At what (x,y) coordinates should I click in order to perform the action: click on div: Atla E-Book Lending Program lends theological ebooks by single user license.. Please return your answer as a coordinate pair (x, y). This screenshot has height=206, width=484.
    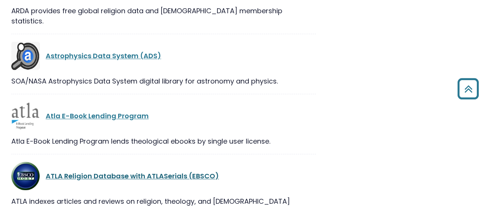
    Looking at the image, I should click on (163, 141).